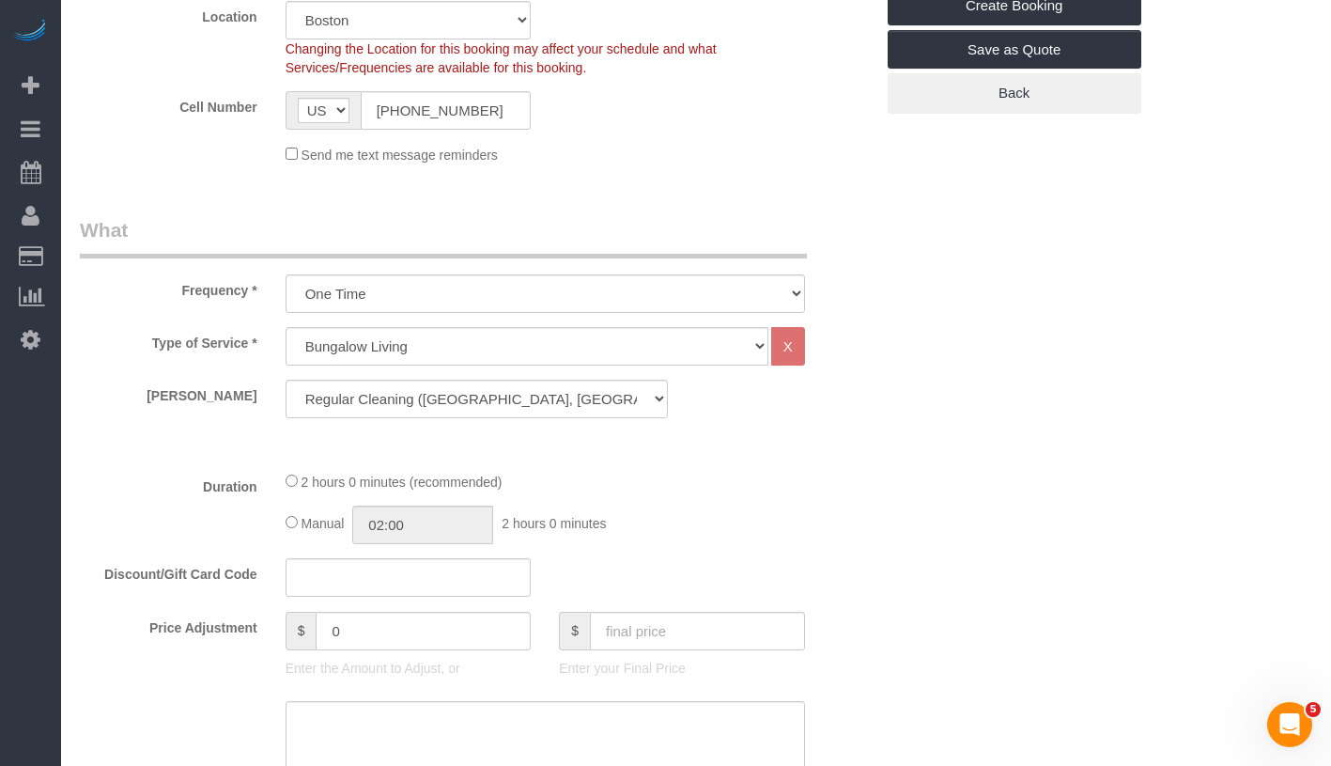  I want to click on span: 2 hours 0 minutes (recommended), so click(402, 482).